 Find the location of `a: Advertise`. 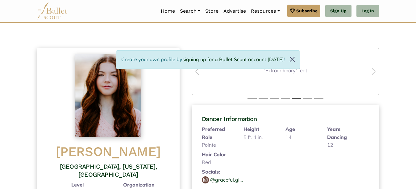

a: Advertise is located at coordinates (235, 11).